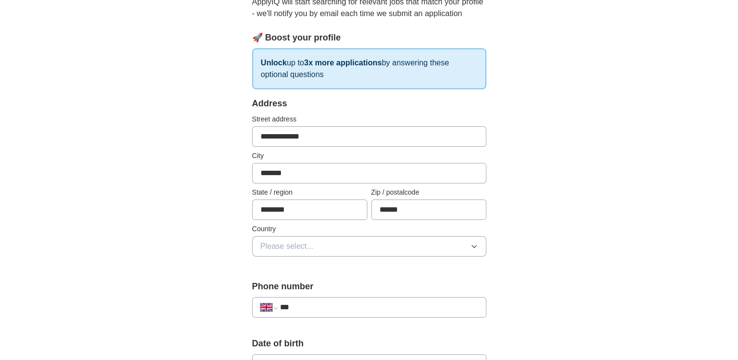 Image resolution: width=738 pixels, height=360 pixels. I want to click on div: Address, so click(369, 103).